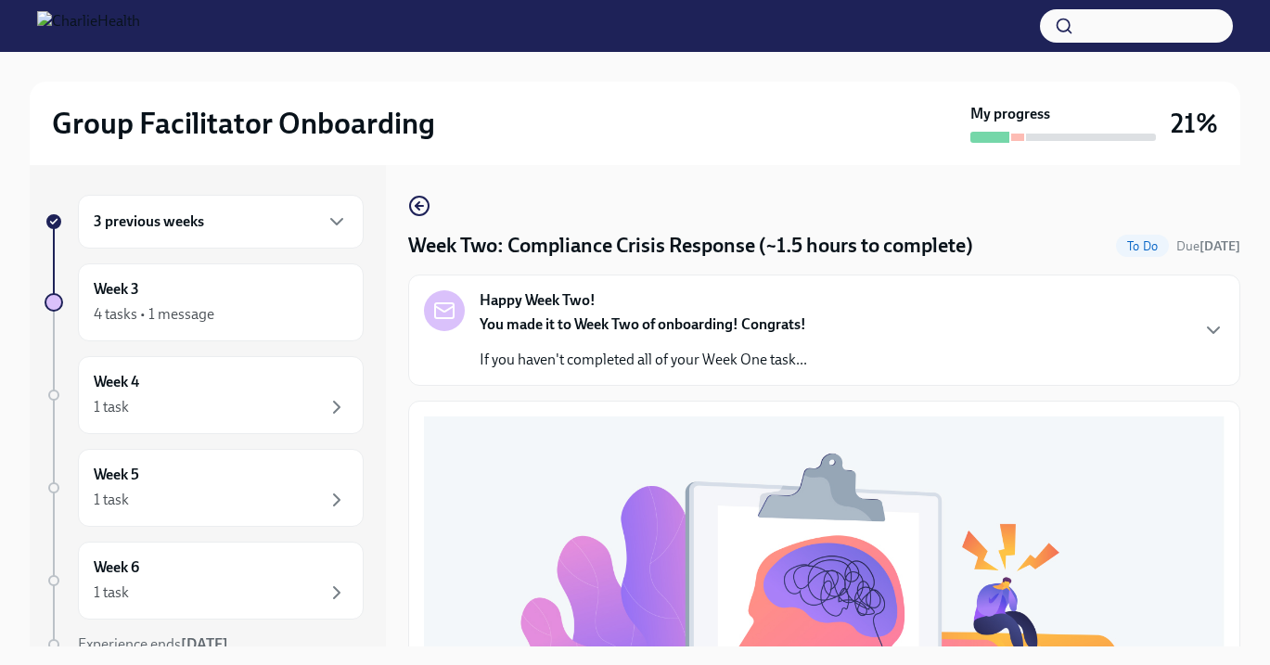 Image resolution: width=1270 pixels, height=665 pixels. I want to click on strong: You made it to Week Two of onboarding! Congrats!, so click(643, 324).